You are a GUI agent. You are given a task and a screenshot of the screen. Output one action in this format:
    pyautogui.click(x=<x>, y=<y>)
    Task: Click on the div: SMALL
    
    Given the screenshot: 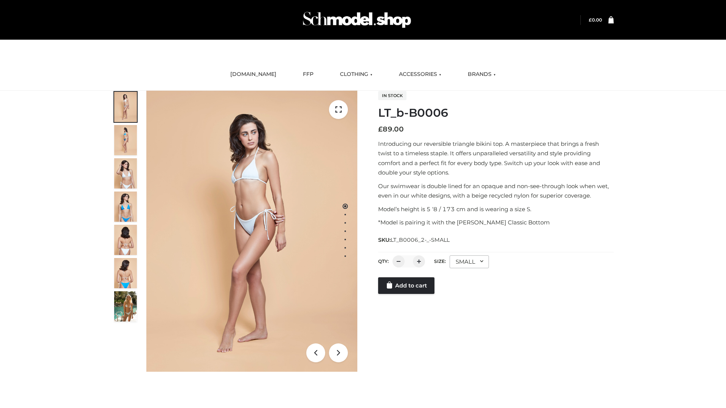 What is the action you would take?
    pyautogui.click(x=469, y=262)
    